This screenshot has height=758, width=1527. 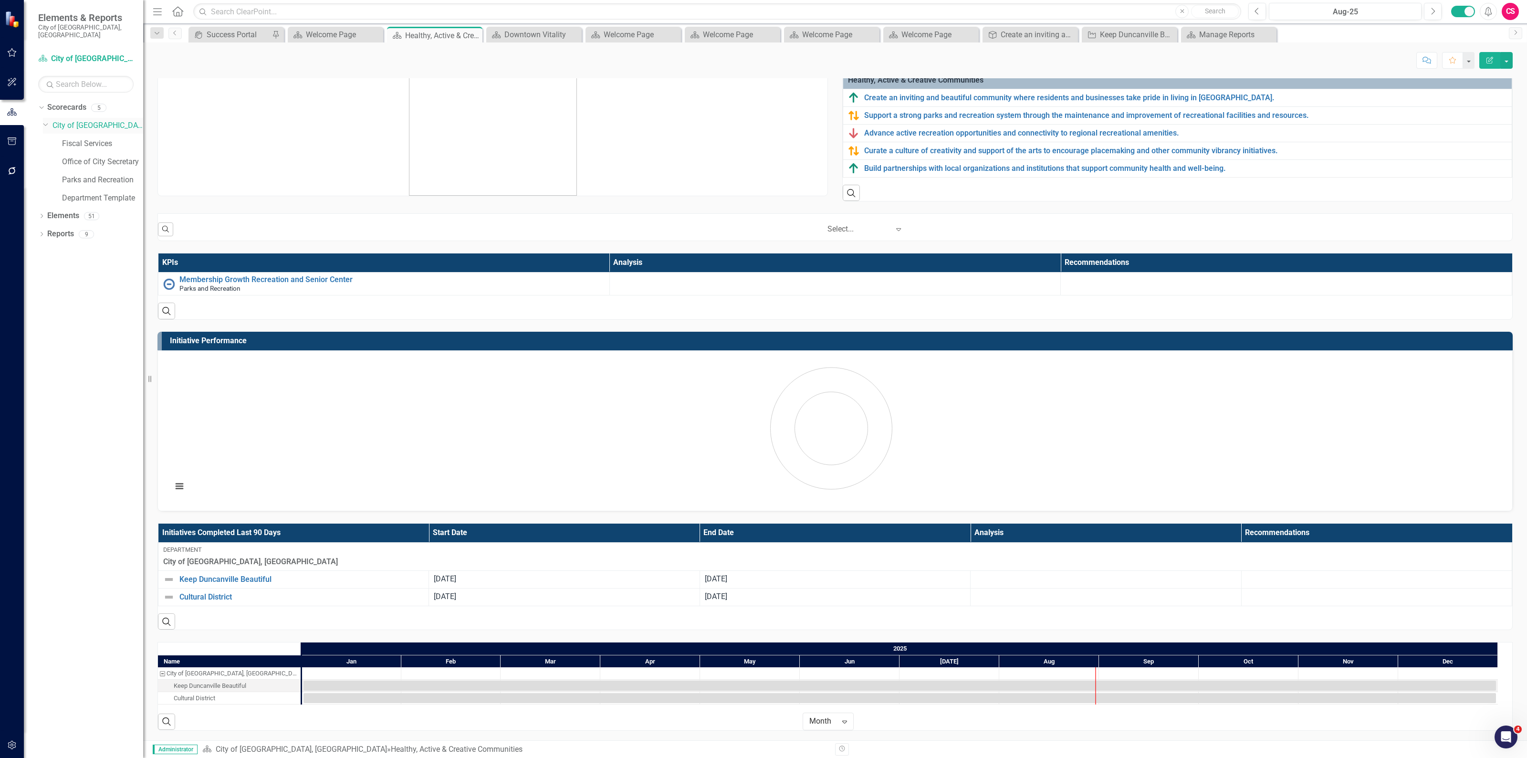 I want to click on span: Parks and Recreation, so click(x=210, y=288).